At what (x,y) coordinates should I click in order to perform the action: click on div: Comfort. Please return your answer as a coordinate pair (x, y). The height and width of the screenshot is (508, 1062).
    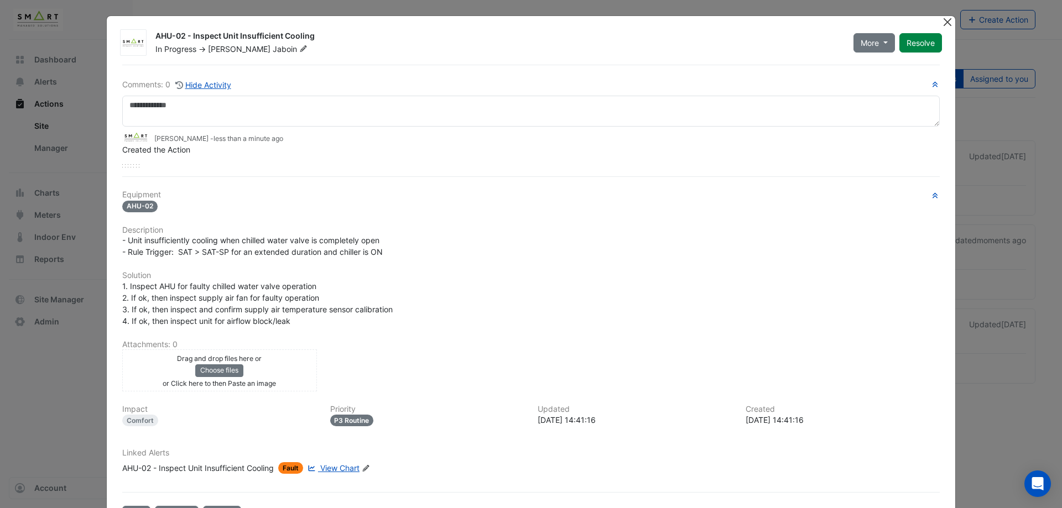
    Looking at the image, I should click on (140, 420).